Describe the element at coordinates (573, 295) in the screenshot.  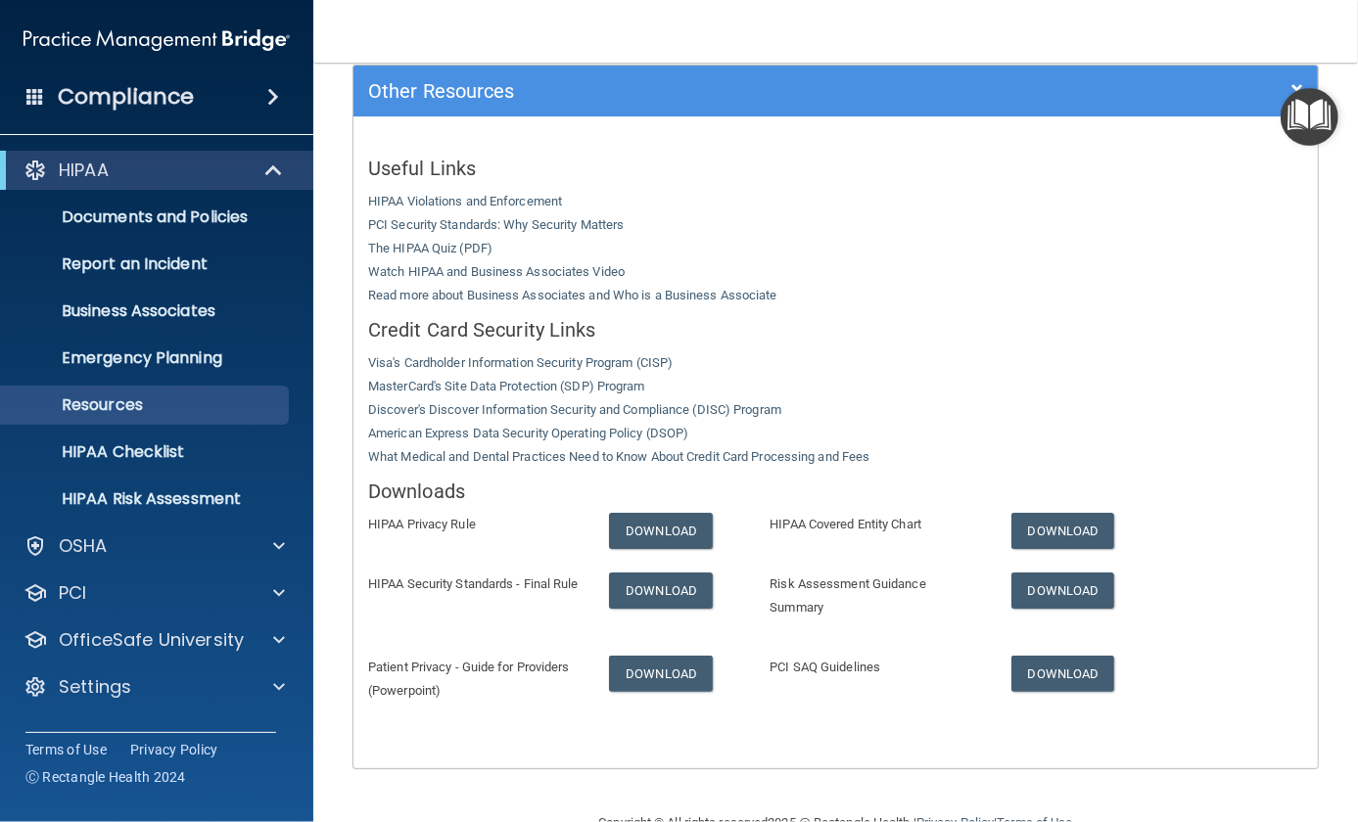
I see `a: Read more about Business Associates and Who is a Business Associate` at that location.